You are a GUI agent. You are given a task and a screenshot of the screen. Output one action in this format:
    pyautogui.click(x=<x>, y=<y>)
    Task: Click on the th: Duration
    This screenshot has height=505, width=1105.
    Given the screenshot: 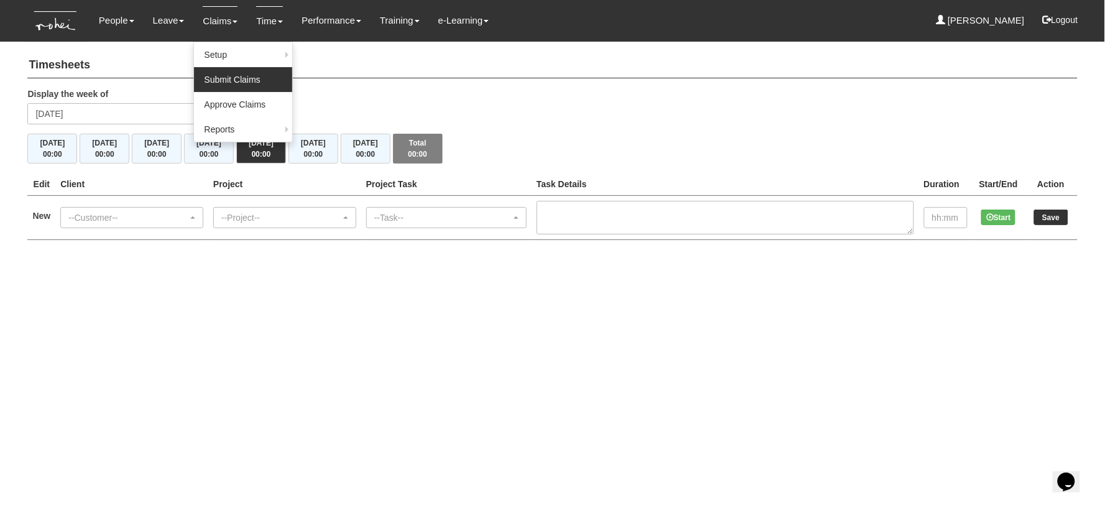 What is the action you would take?
    pyautogui.click(x=946, y=184)
    